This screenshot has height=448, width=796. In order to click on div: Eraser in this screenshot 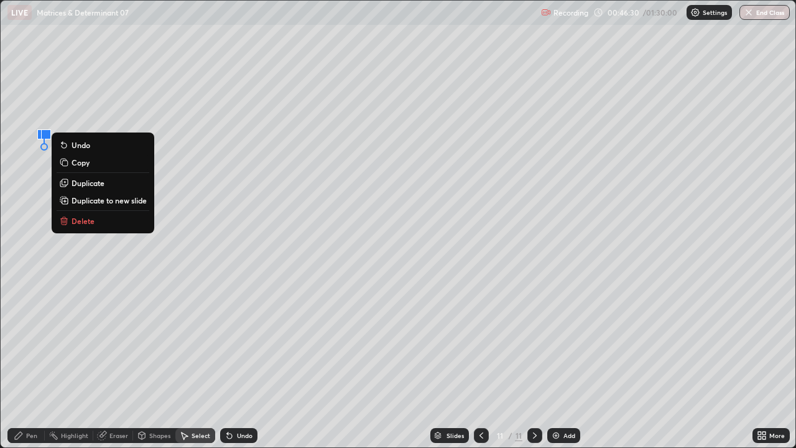, I will do `click(119, 435)`.